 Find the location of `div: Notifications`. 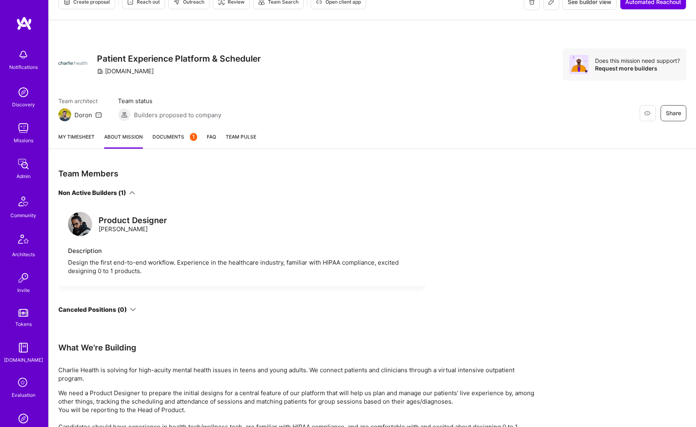

div: Notifications is located at coordinates (23, 67).